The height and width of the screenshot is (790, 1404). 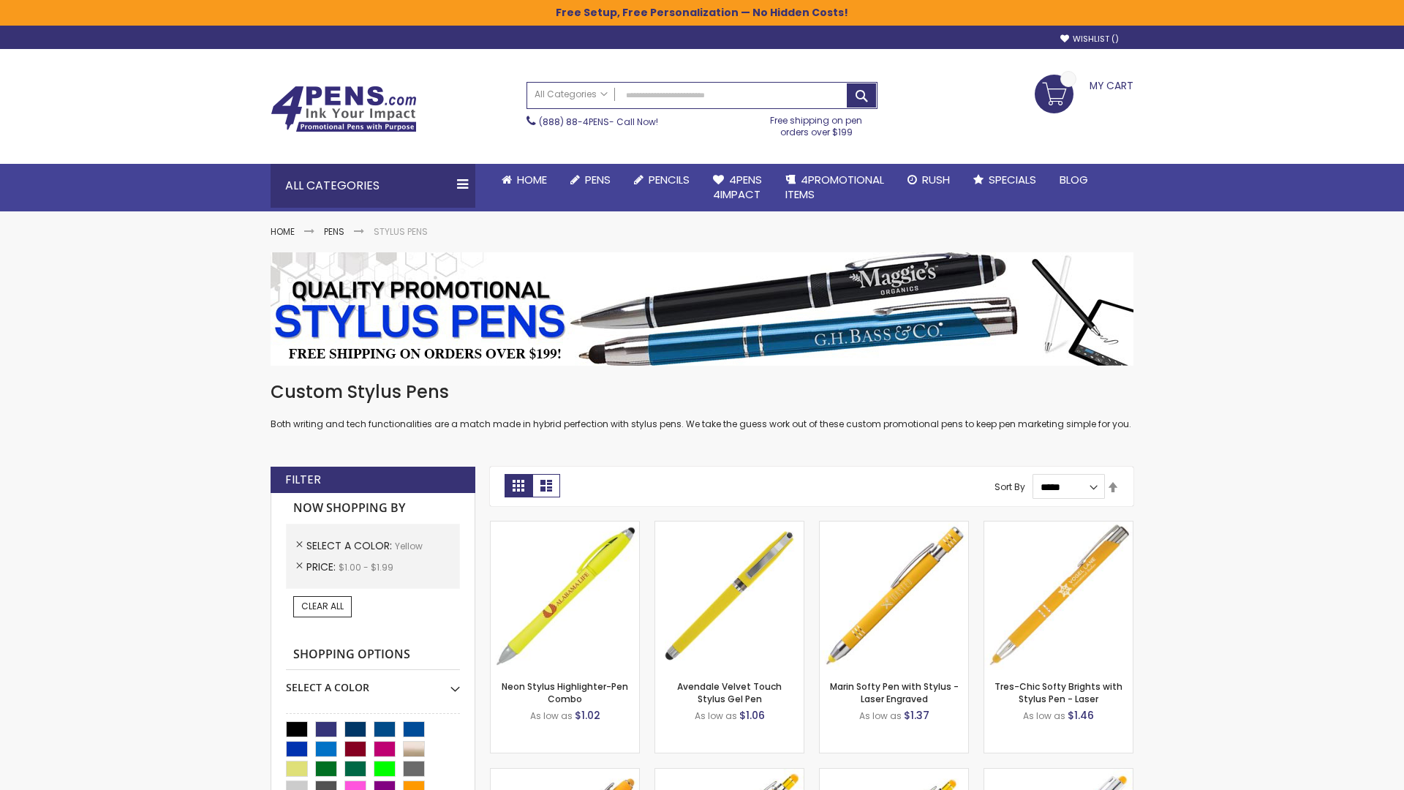 I want to click on strong: Now Shopping by, so click(x=373, y=508).